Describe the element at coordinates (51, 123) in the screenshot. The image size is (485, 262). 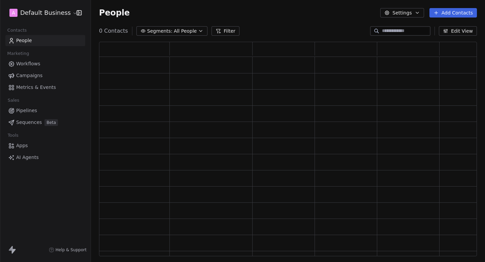
I see `span: Beta` at that location.